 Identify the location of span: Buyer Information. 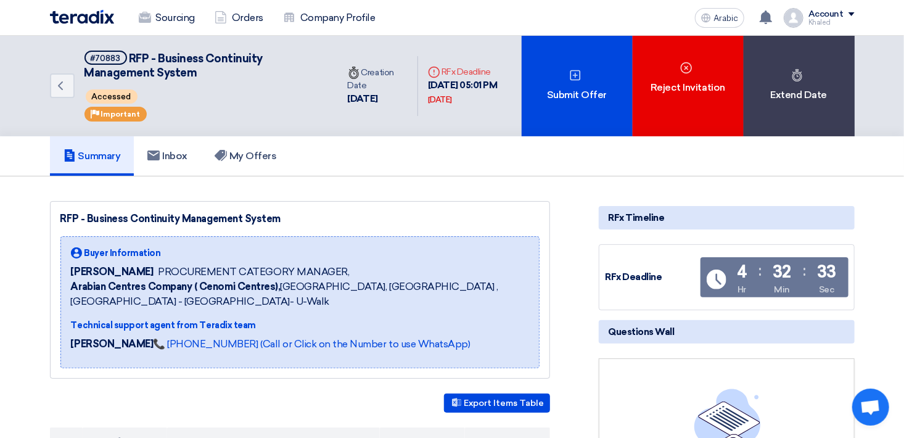
(123, 253).